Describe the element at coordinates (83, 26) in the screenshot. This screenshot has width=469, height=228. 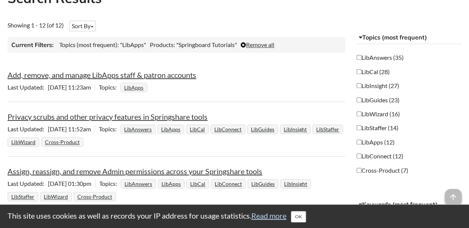
I see `button: Sort By` at that location.